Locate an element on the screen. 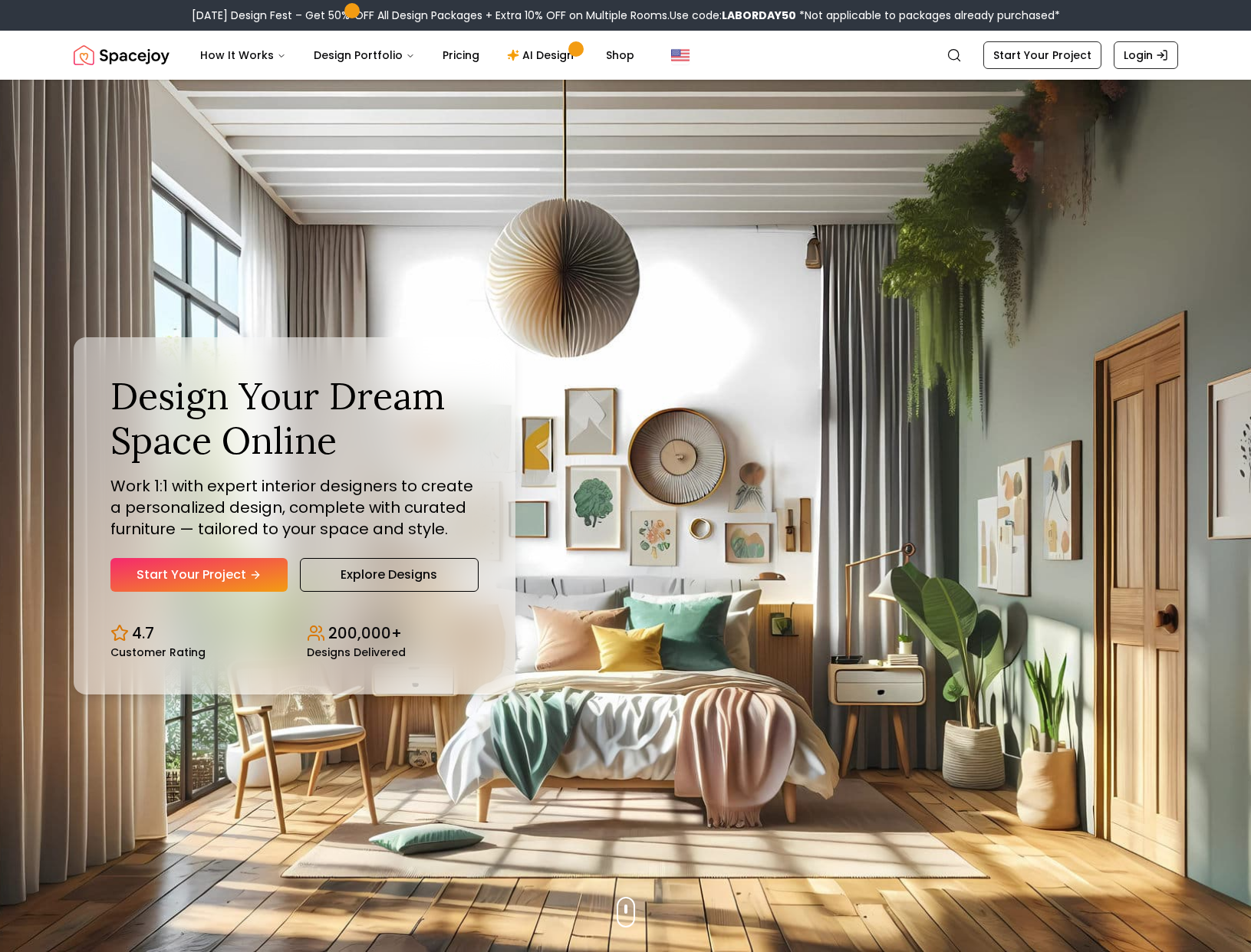 The width and height of the screenshot is (1251, 952). p: 200,000+ is located at coordinates (365, 633).